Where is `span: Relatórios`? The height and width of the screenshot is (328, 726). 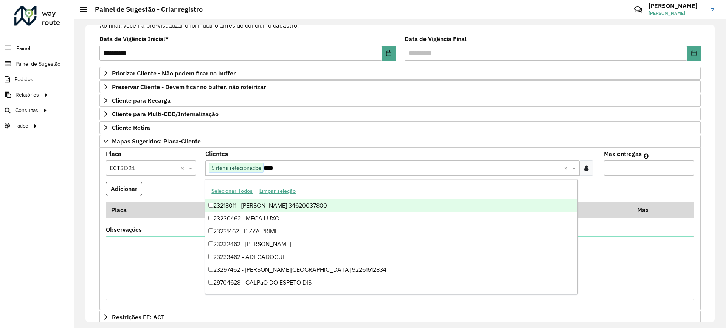
span: Relatórios is located at coordinates (27, 95).